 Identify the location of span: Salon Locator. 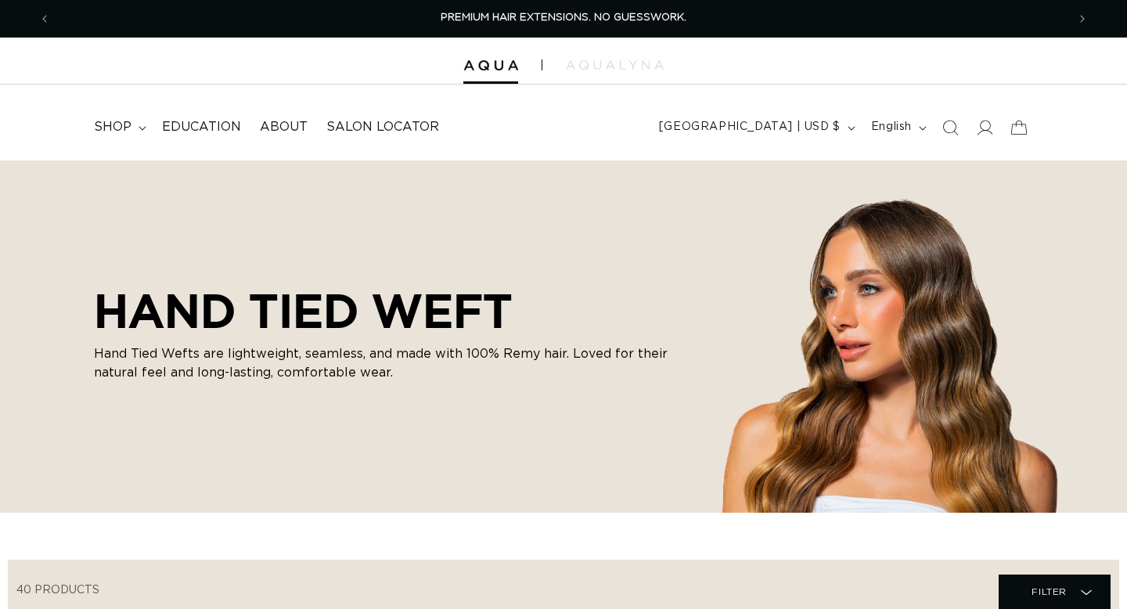
(383, 127).